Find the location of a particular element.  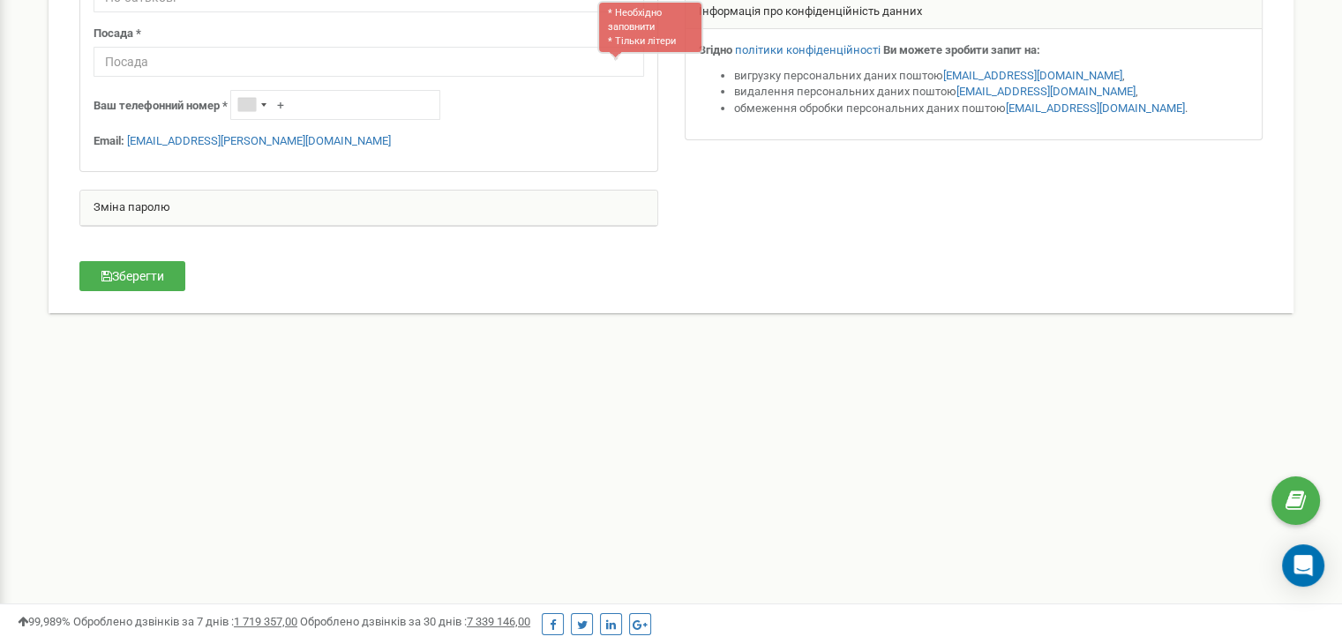

div: Open Intercom Messenger is located at coordinates (1304, 566).